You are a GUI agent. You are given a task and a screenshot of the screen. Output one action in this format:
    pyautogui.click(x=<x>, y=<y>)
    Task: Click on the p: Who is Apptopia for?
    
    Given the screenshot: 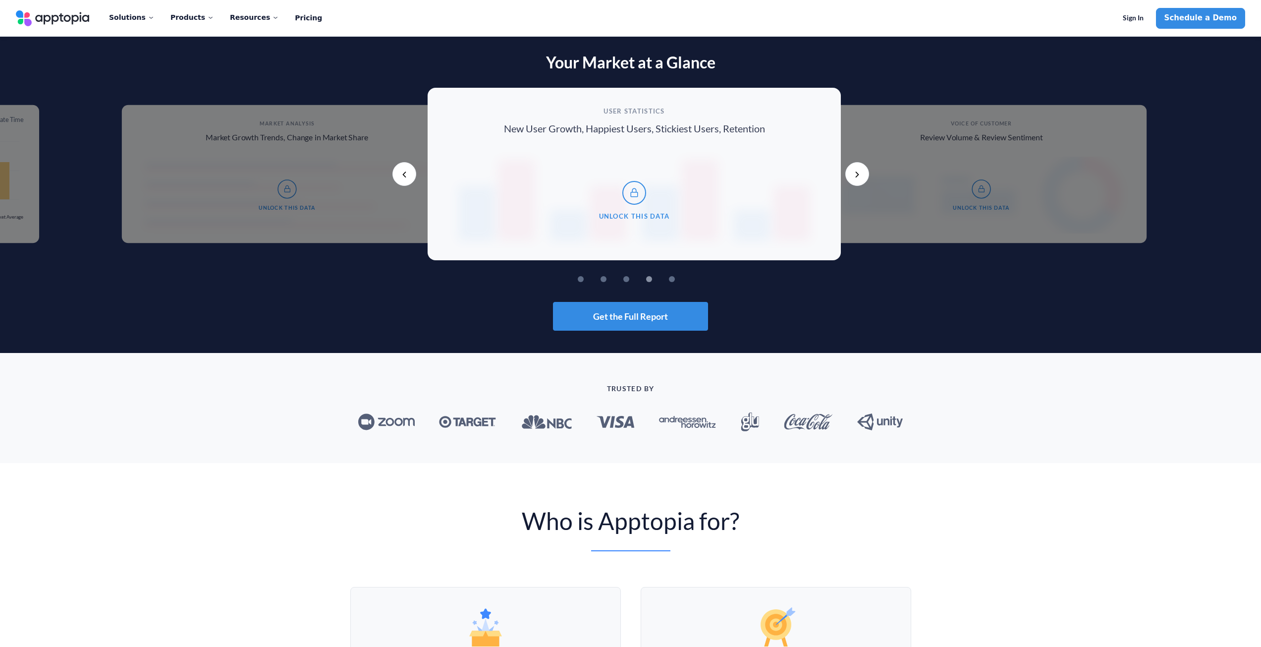 What is the action you would take?
    pyautogui.click(x=631, y=521)
    